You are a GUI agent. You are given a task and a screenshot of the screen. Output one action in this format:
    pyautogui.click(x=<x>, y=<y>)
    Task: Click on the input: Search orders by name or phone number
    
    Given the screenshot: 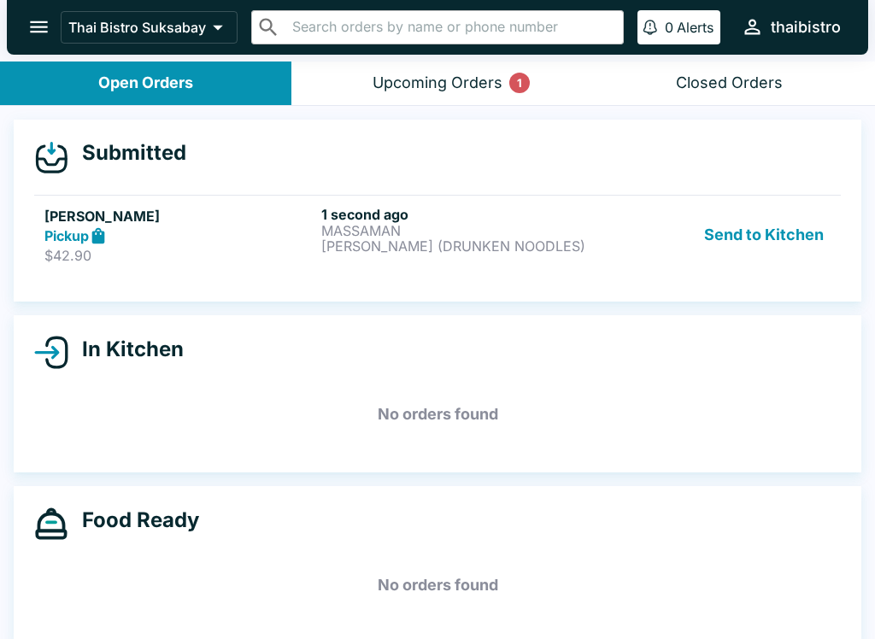 What is the action you would take?
    pyautogui.click(x=451, y=27)
    